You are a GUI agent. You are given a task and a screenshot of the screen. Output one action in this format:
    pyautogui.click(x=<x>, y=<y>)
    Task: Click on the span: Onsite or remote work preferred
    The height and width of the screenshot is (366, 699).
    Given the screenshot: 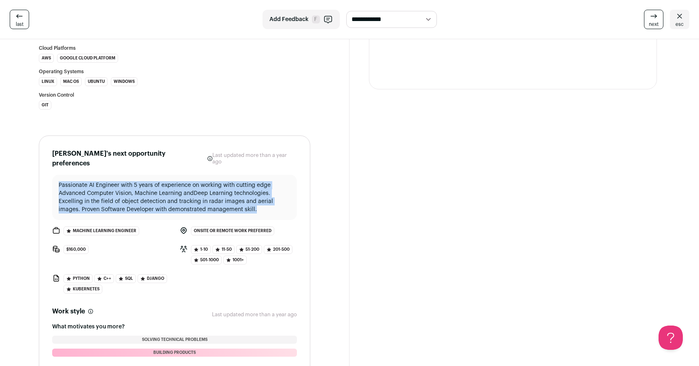 What is the action you would take?
    pyautogui.click(x=233, y=231)
    